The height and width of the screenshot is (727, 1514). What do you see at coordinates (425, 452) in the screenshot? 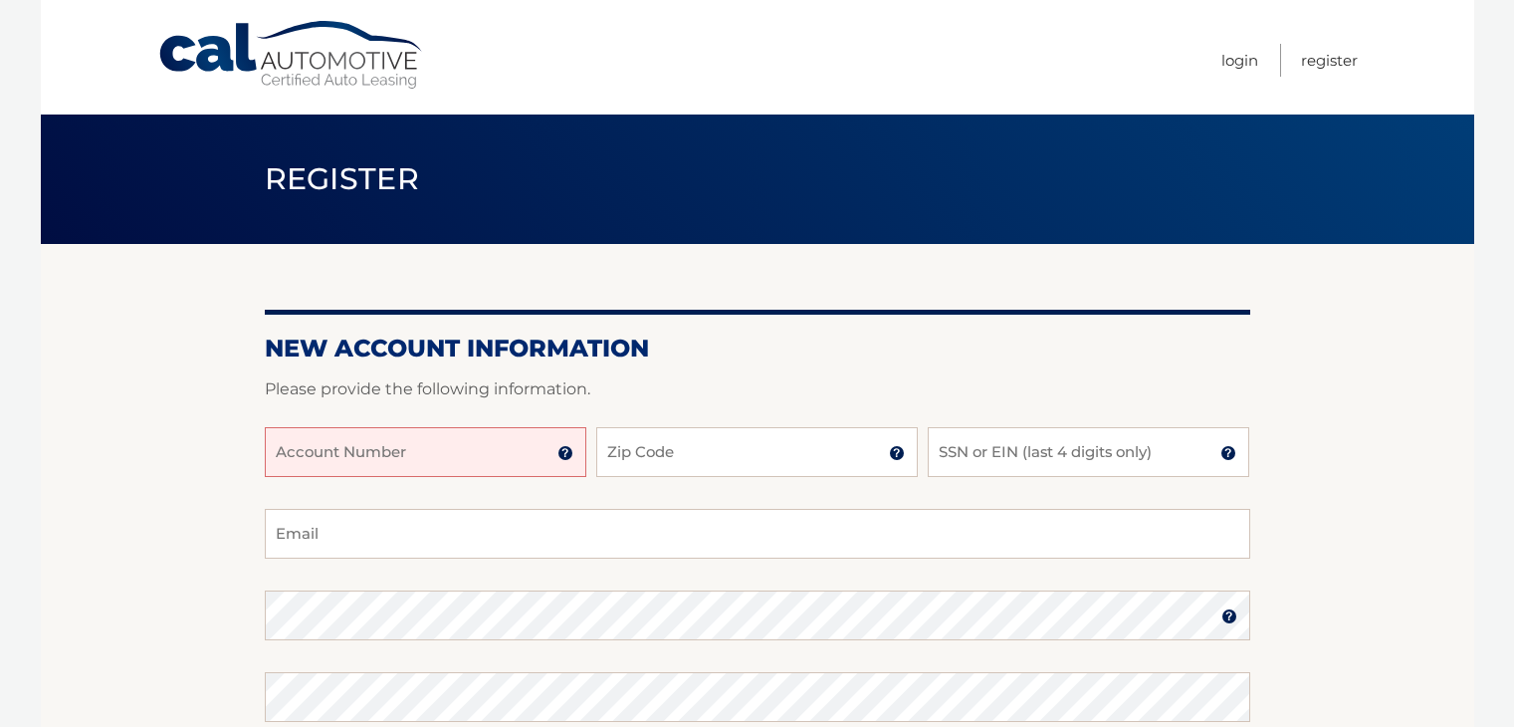
I see `input: Account Number` at bounding box center [425, 452].